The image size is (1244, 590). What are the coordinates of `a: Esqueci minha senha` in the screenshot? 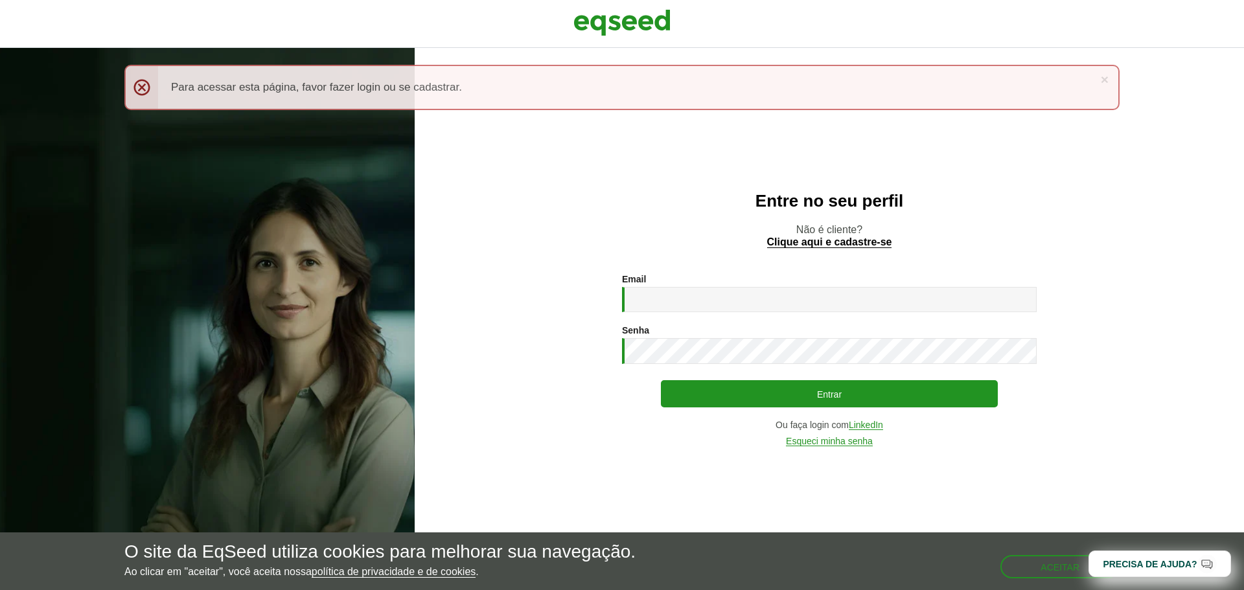 It's located at (829, 441).